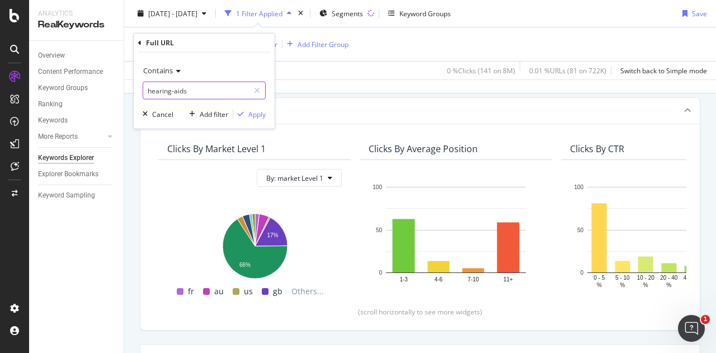  I want to click on div: Content Performance, so click(70, 72).